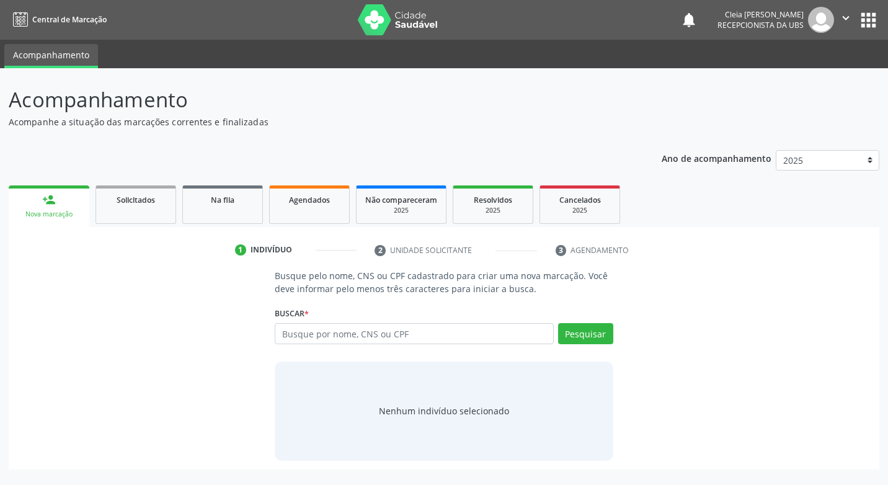 The image size is (888, 485). Describe the element at coordinates (689, 20) in the screenshot. I see `button: notifications` at that location.